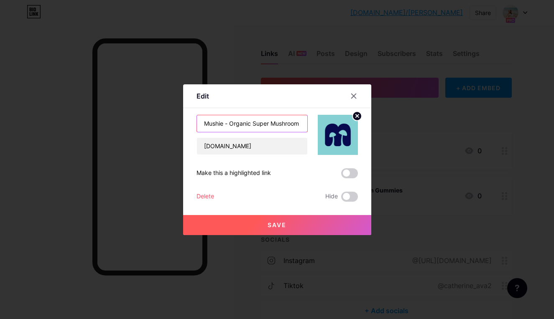 Image resolution: width=554 pixels, height=319 pixels. What do you see at coordinates (203, 96) in the screenshot?
I see `div: Edit` at bounding box center [203, 96].